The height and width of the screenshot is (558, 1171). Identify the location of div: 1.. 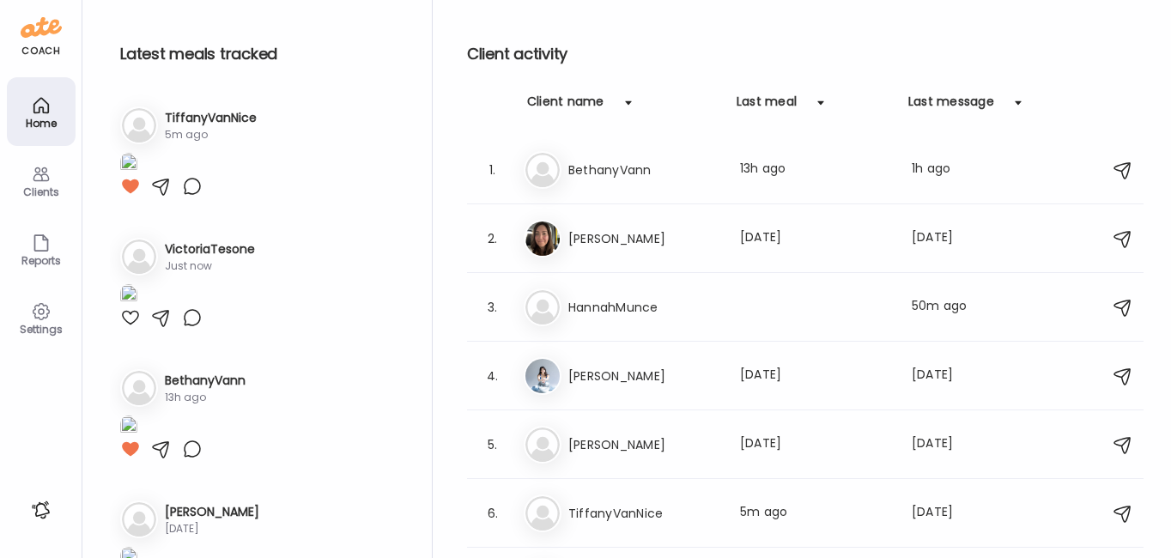
(493, 170).